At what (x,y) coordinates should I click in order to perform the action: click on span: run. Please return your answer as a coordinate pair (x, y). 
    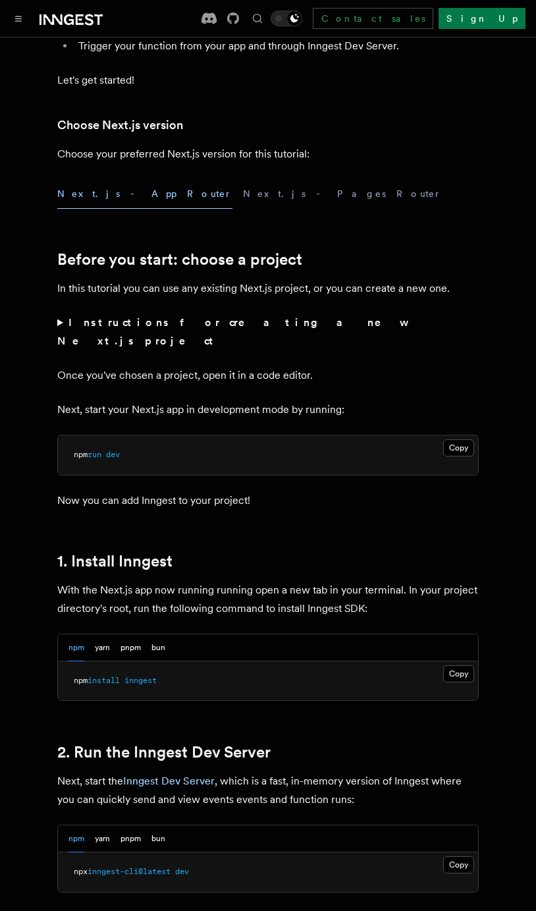
    Looking at the image, I should click on (94, 454).